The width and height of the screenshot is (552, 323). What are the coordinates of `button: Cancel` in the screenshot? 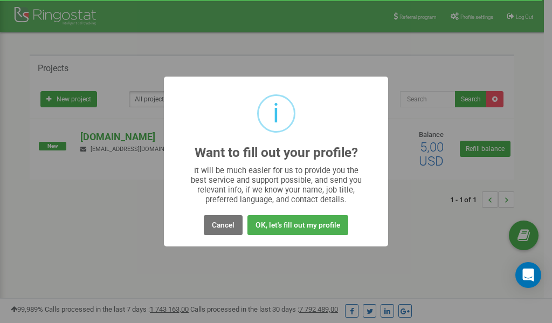 It's located at (223, 225).